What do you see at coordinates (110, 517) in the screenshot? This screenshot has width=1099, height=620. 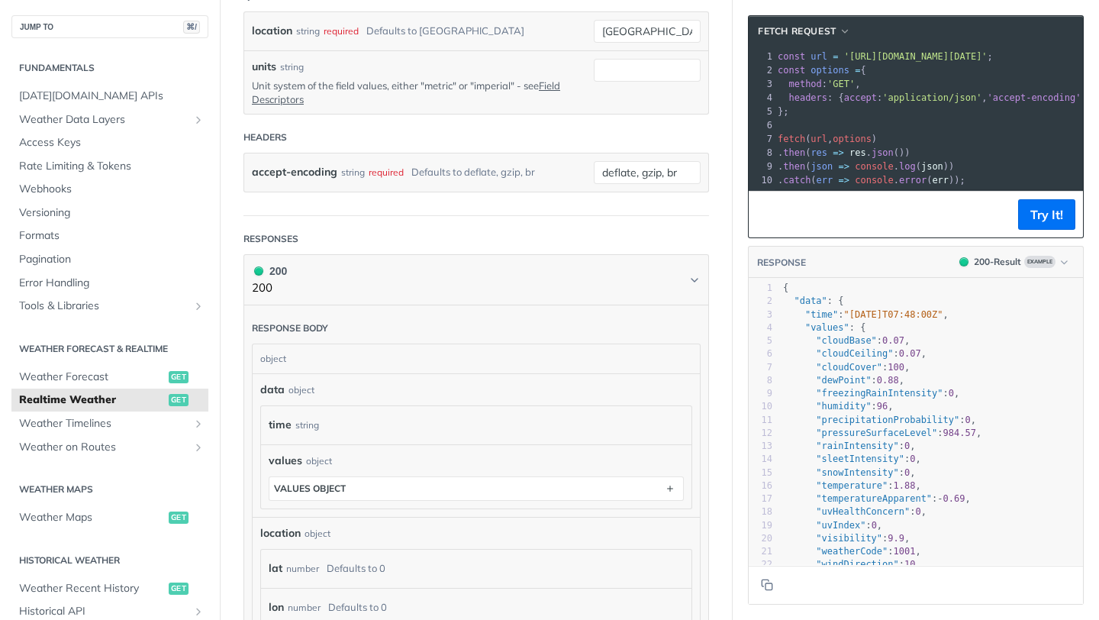 I see `a: Weather Mapsget` at bounding box center [110, 517].